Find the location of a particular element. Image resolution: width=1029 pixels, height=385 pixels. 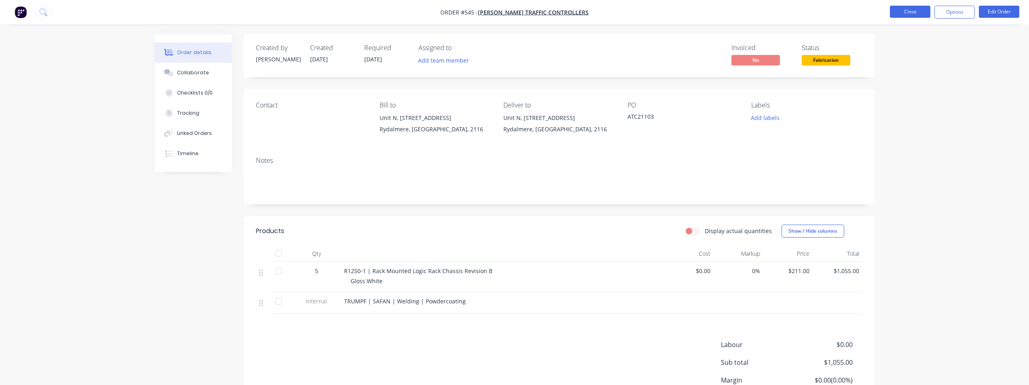

img: Factory is located at coordinates (21, 12).